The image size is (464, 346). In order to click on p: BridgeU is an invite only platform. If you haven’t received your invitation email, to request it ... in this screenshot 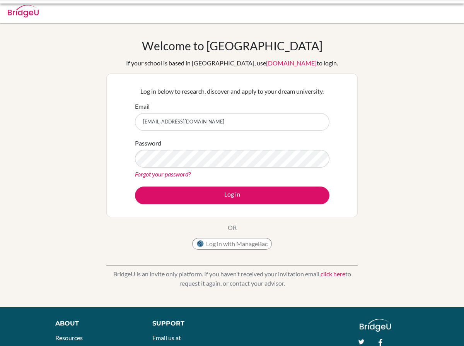, I will do `click(232, 278)`.